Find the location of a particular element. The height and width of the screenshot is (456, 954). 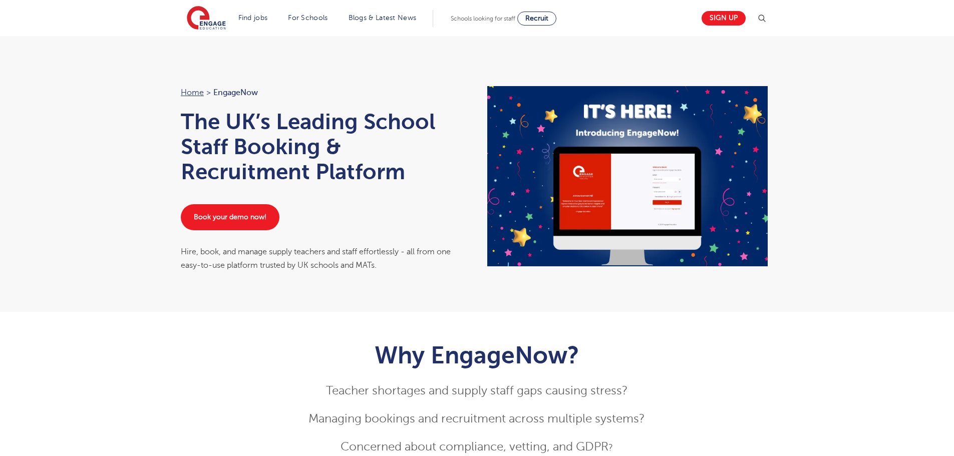

img: Engage Education is located at coordinates (206, 19).